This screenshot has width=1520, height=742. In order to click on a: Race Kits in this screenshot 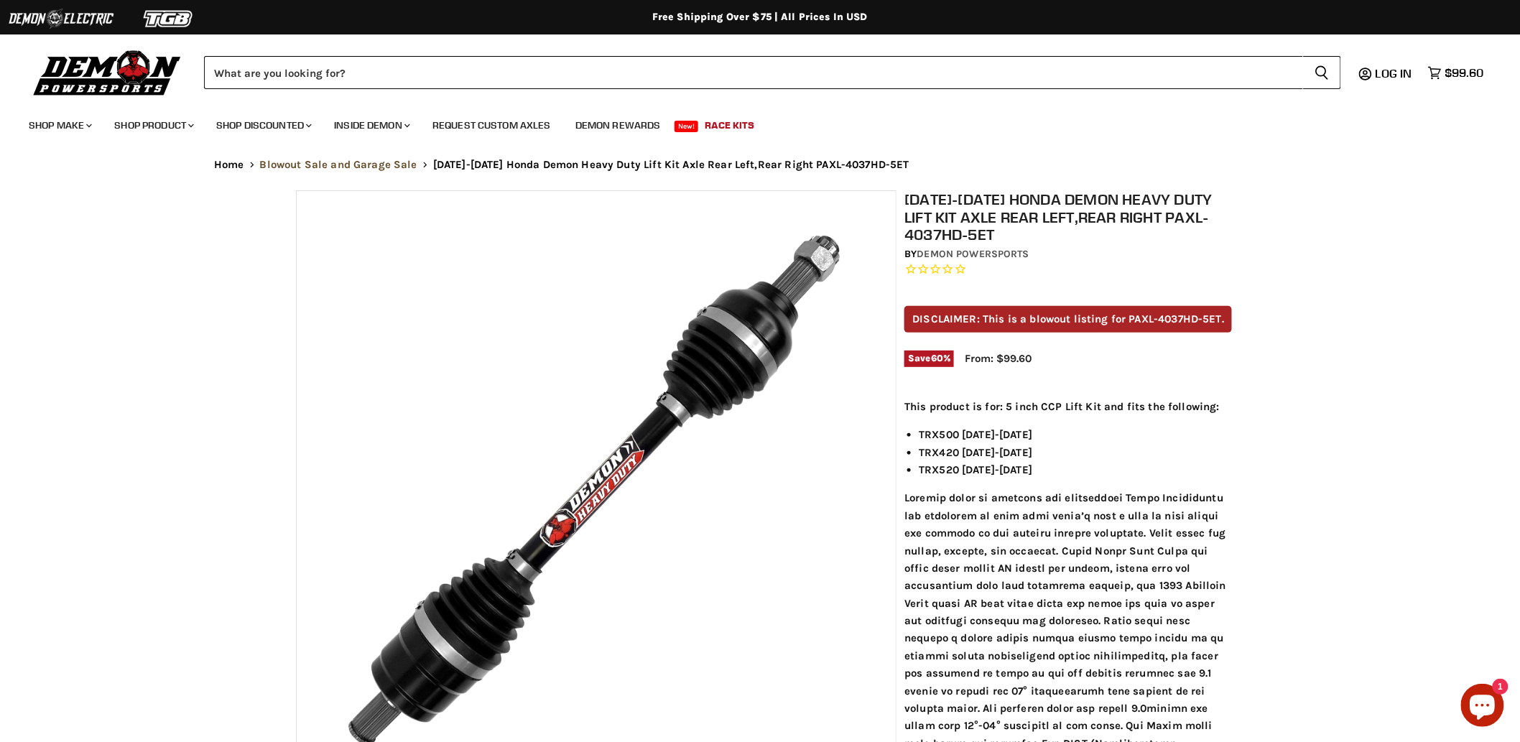, I will do `click(730, 125)`.